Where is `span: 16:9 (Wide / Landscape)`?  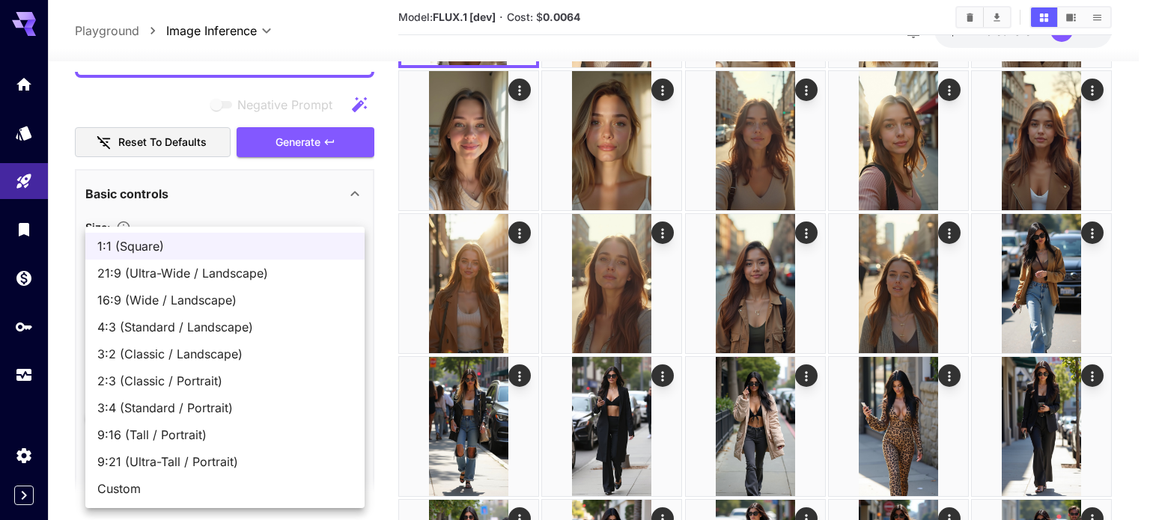 span: 16:9 (Wide / Landscape) is located at coordinates (225, 300).